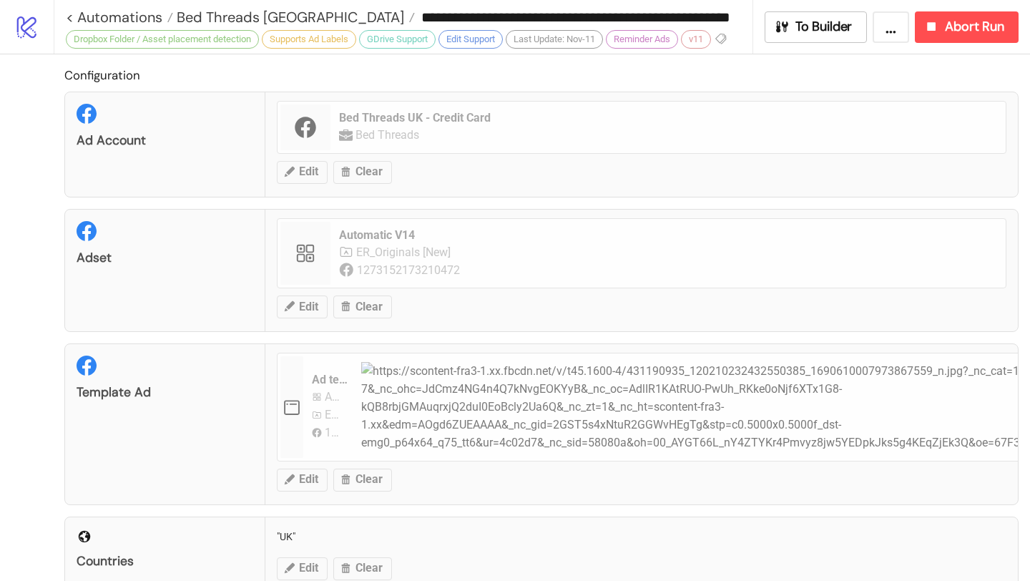 This screenshot has width=1030, height=581. Describe the element at coordinates (541, 75) in the screenshot. I see `h2: Configuration` at that location.